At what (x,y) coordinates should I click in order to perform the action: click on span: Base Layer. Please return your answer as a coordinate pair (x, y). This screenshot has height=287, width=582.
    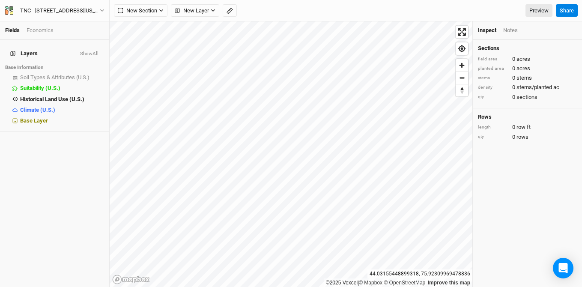
    Looking at the image, I should click on (34, 120).